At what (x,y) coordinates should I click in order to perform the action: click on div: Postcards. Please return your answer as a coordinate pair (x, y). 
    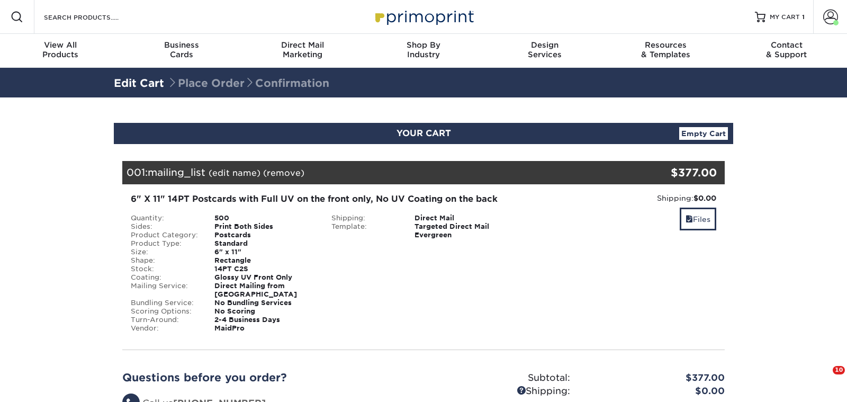
    Looking at the image, I should click on (265, 235).